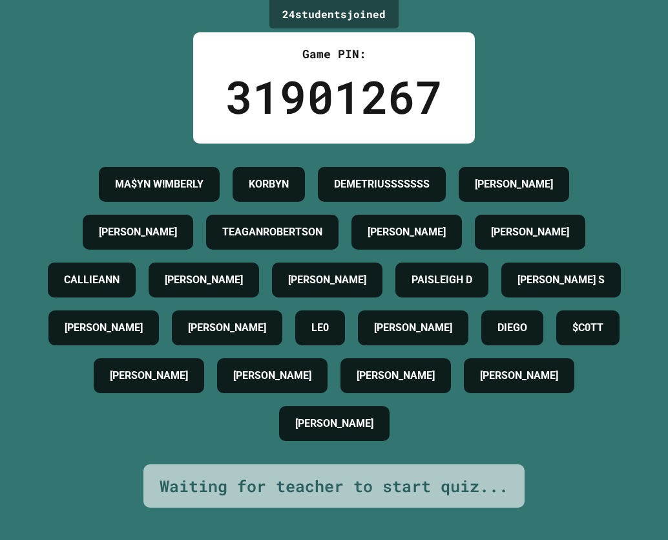 The image size is (668, 540). I want to click on h4: CALLIEANN, so click(92, 280).